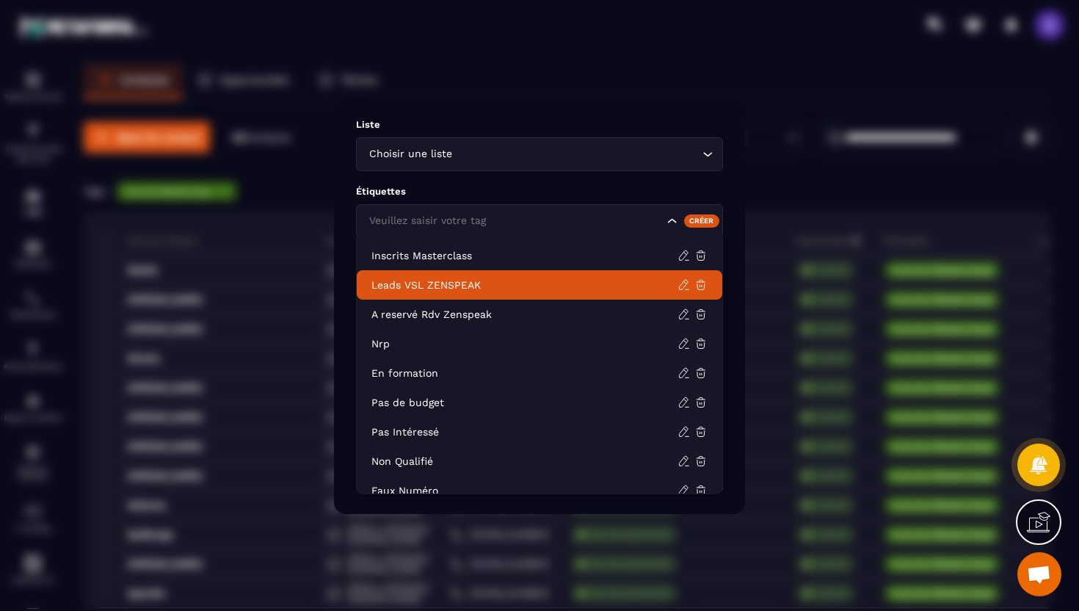 The height and width of the screenshot is (611, 1079). I want to click on p: Liste, so click(539, 124).